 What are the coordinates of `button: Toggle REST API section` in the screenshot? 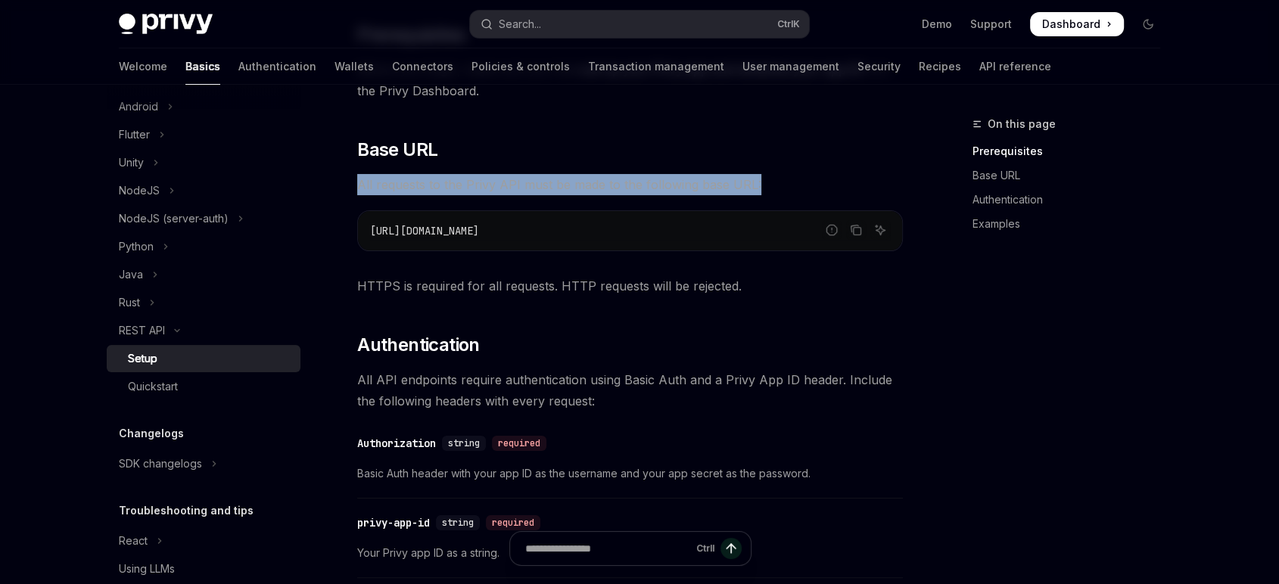 It's located at (204, 331).